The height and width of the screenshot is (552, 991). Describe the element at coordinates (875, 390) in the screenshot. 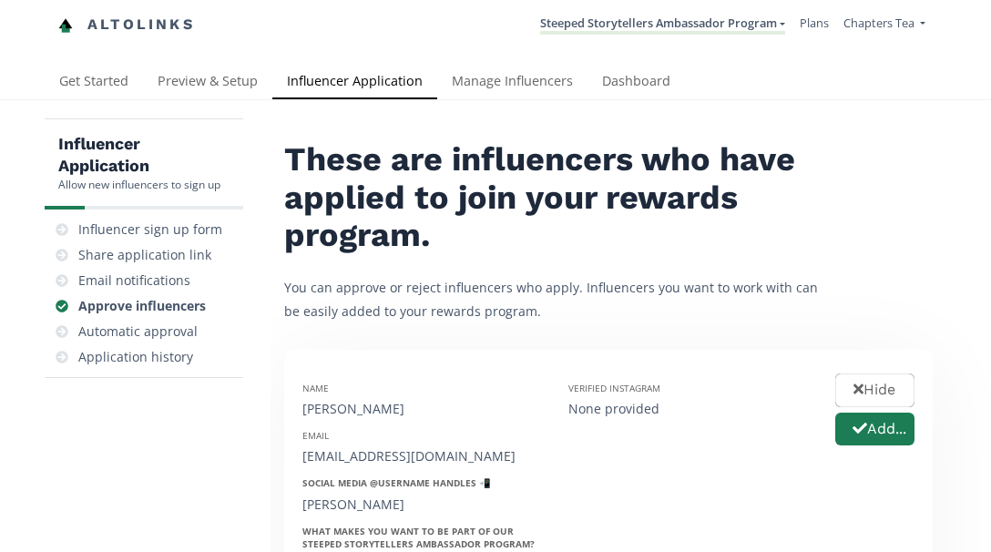

I see `button: Hide` at that location.